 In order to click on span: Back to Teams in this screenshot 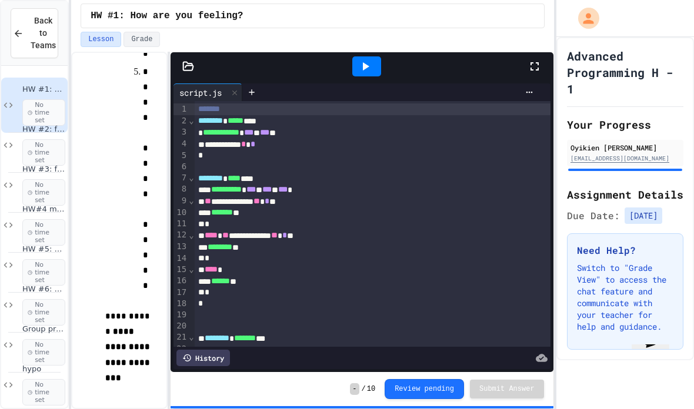, I will do `click(43, 33)`.